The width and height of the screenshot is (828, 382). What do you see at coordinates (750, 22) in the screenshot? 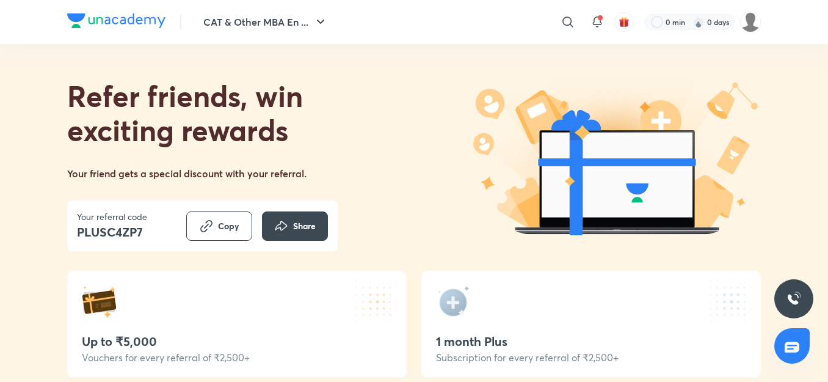
I see `img: chirag` at bounding box center [750, 22].